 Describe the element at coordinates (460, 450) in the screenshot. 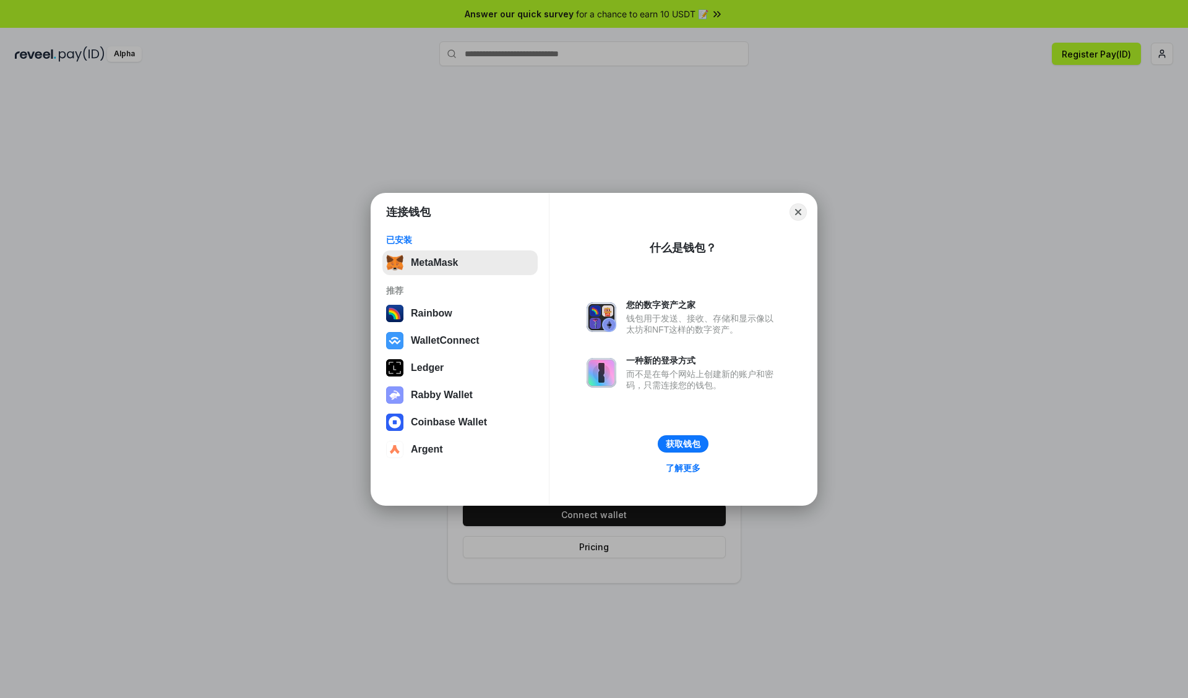

I see `button: Argent` at that location.